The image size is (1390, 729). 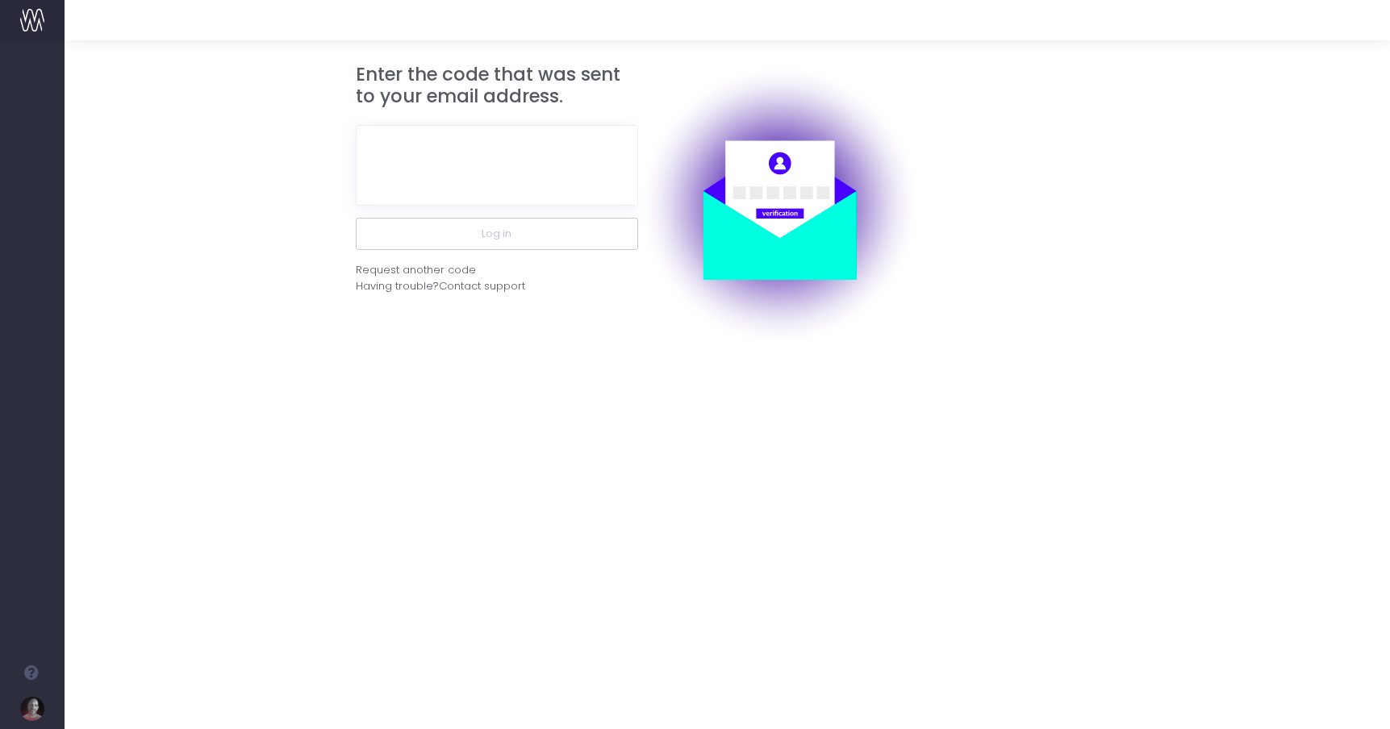 I want to click on div: Having trouble?, so click(x=497, y=286).